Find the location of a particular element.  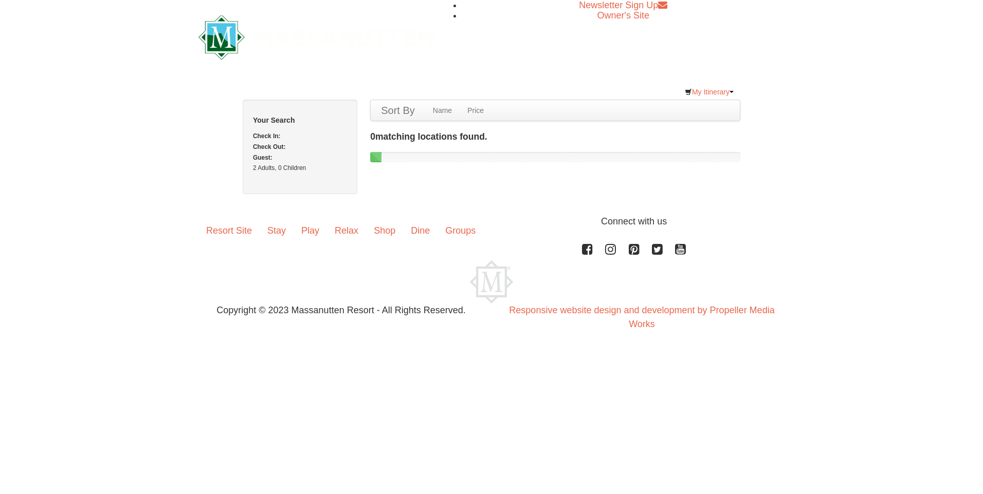

a: Price is located at coordinates (475, 111).